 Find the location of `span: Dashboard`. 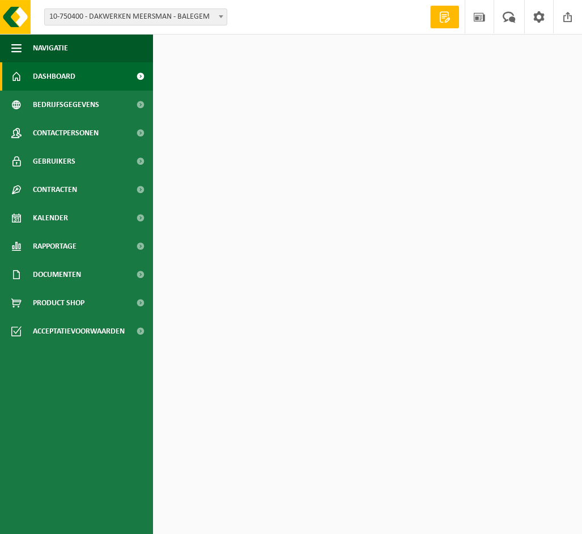

span: Dashboard is located at coordinates (54, 76).